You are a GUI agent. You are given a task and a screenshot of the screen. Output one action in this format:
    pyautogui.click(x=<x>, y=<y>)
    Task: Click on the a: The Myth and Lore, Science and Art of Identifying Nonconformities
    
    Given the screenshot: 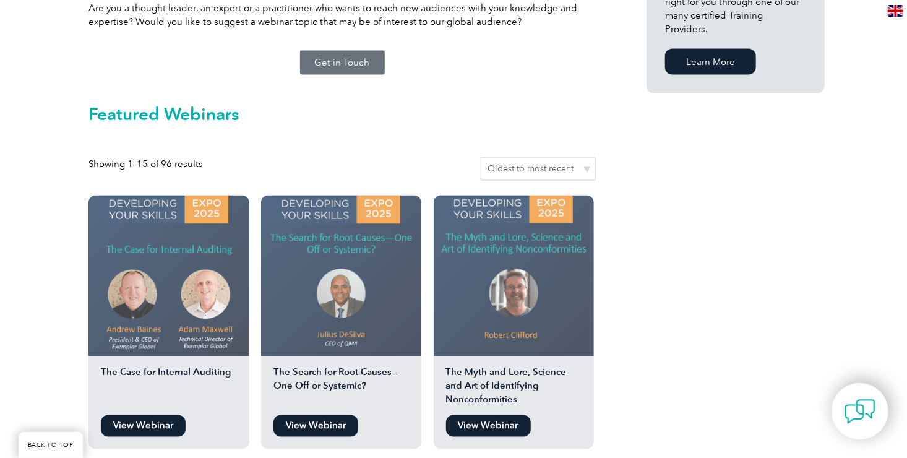 What is the action you would take?
    pyautogui.click(x=514, y=302)
    